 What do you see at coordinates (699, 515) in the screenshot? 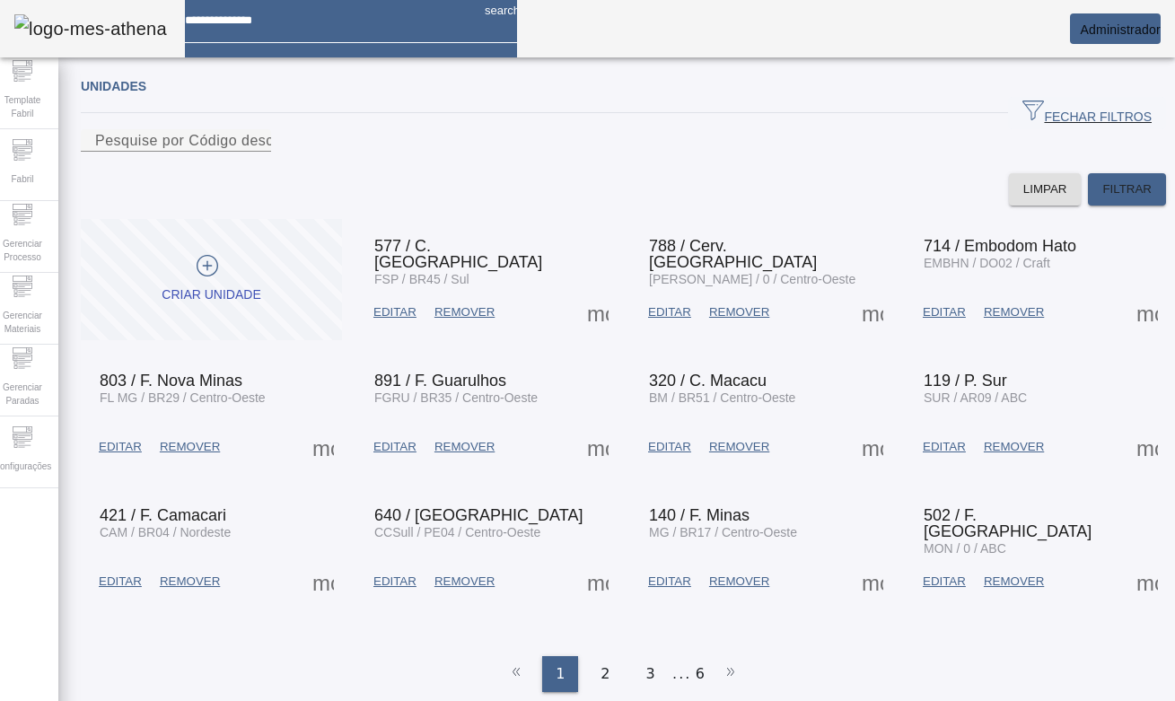
I see `span: 140 / F. Minas` at bounding box center [699, 515].